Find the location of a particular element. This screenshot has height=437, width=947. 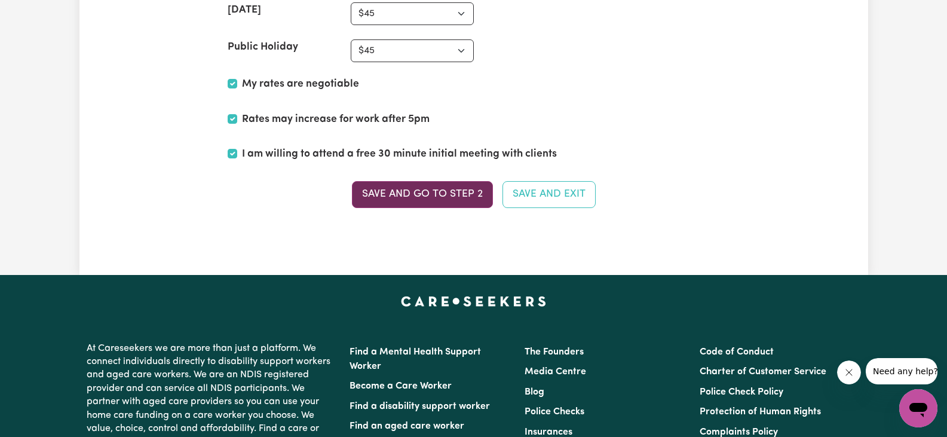

a: Become a Care Worker is located at coordinates (400, 386).